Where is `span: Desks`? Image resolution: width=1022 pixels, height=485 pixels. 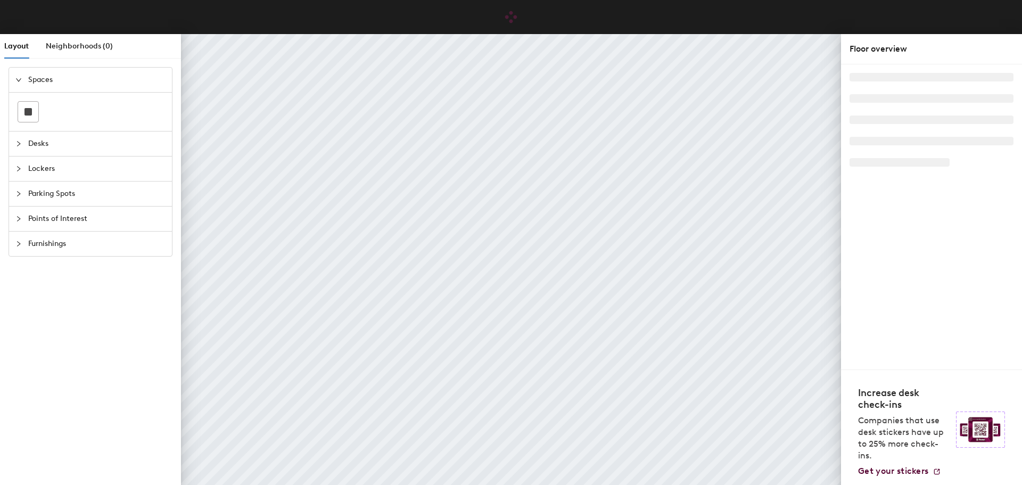
span: Desks is located at coordinates (97, 144).